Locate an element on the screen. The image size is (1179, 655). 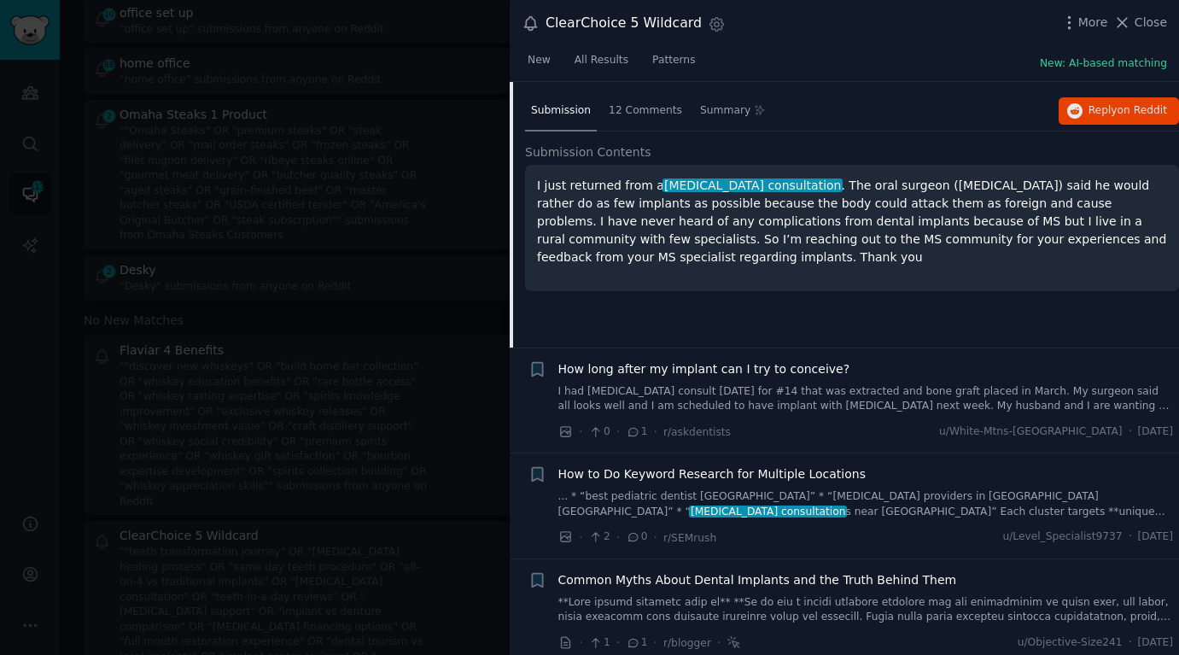
span: Summary is located at coordinates (725, 111).